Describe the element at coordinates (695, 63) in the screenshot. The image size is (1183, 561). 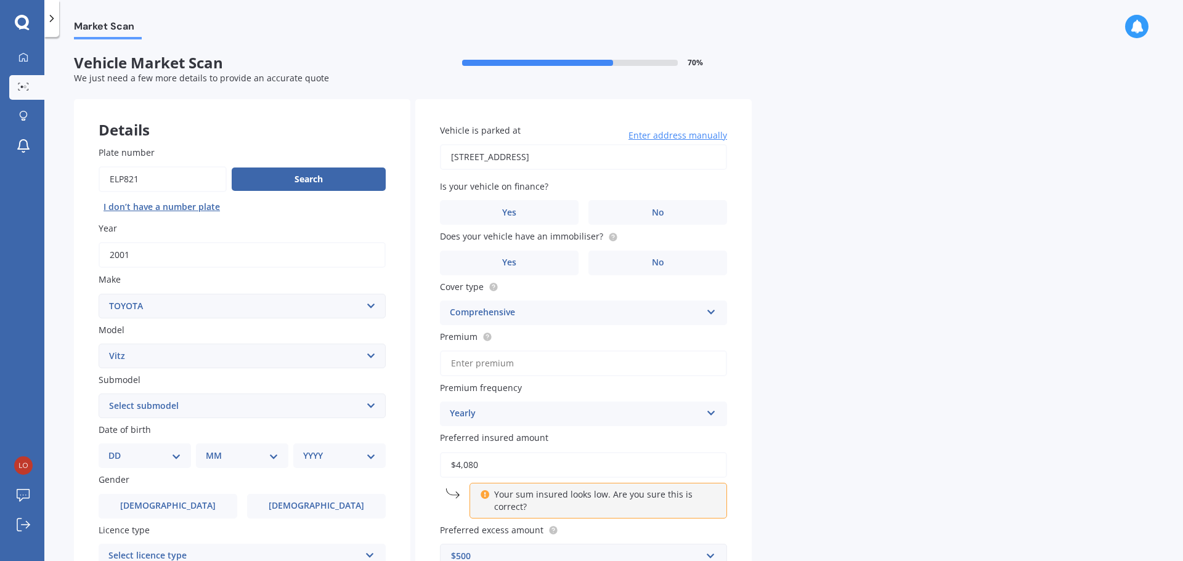
I see `span: 70 %` at that location.